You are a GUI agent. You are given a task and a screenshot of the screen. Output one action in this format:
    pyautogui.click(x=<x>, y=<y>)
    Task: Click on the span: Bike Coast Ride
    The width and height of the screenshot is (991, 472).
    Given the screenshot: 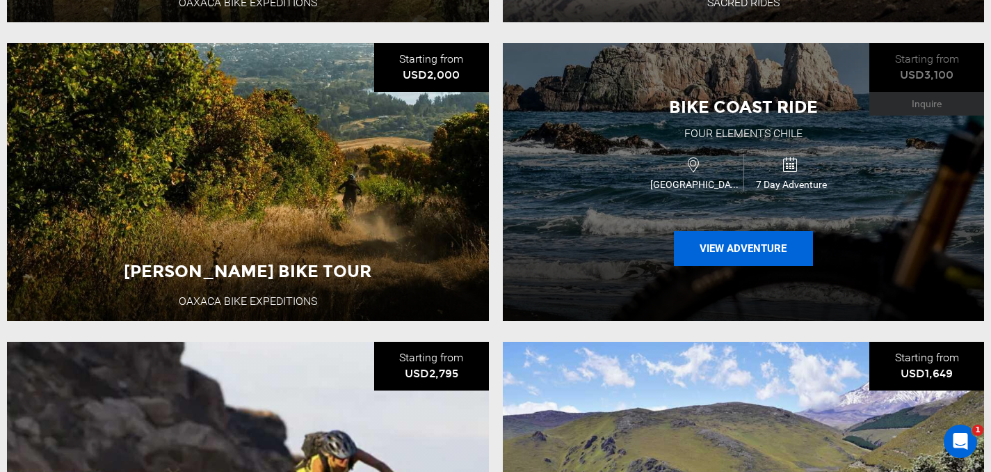 What is the action you would take?
    pyautogui.click(x=744, y=106)
    